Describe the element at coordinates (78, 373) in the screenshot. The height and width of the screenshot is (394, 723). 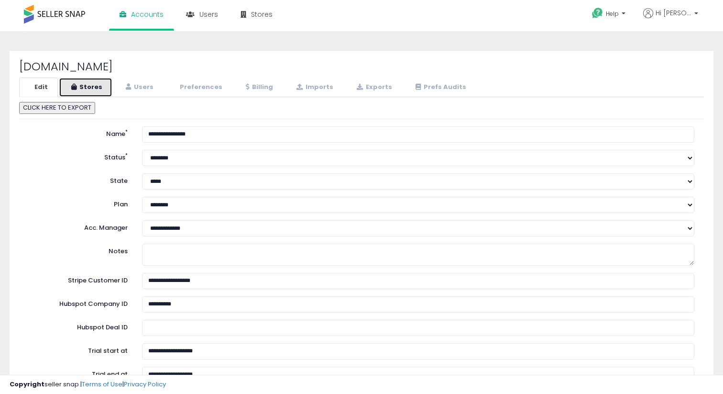
I see `label: Trial end at` at that location.